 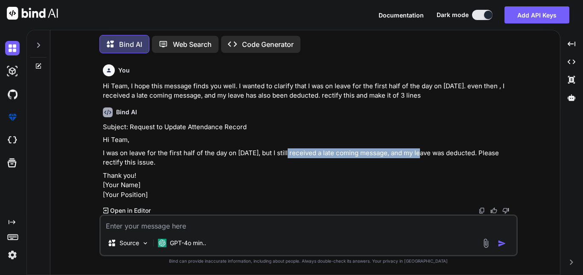 I want to click on p: Source, so click(x=129, y=243).